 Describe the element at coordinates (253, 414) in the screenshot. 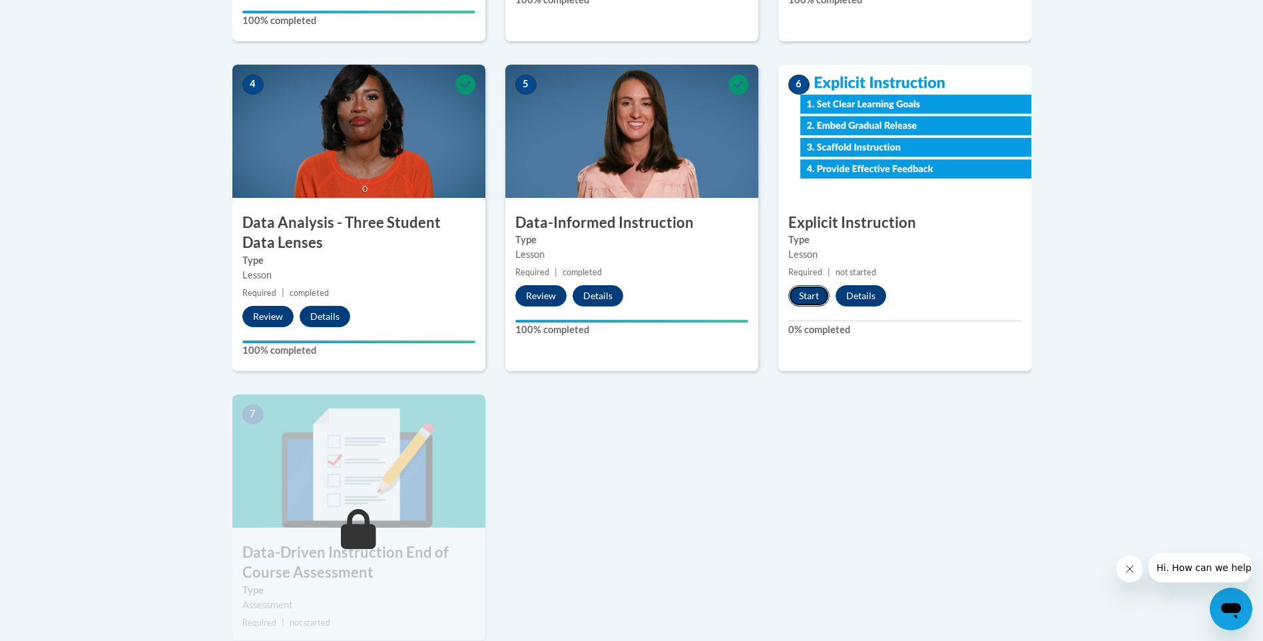

I see `span: 7` at that location.